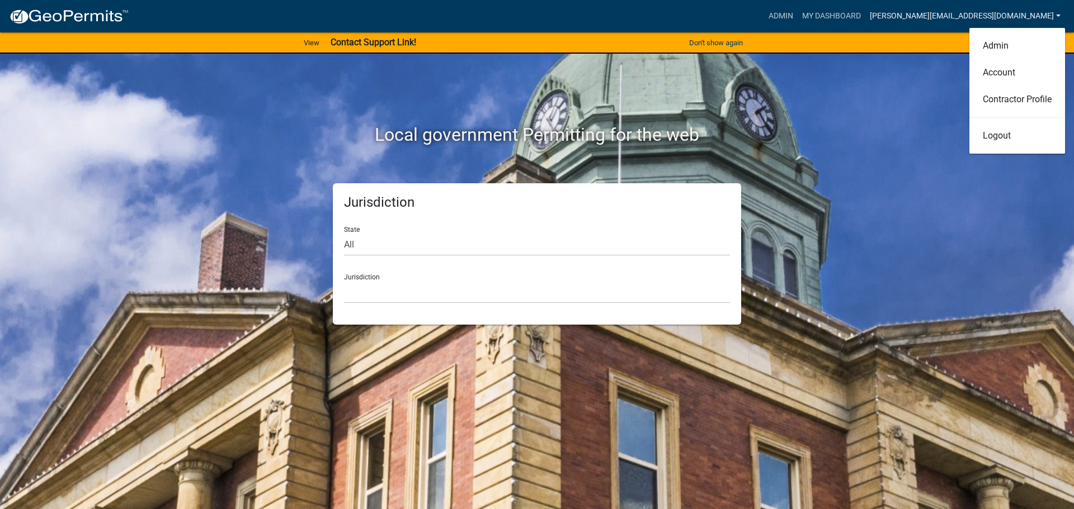  I want to click on a: Contractor Profile, so click(1016, 100).